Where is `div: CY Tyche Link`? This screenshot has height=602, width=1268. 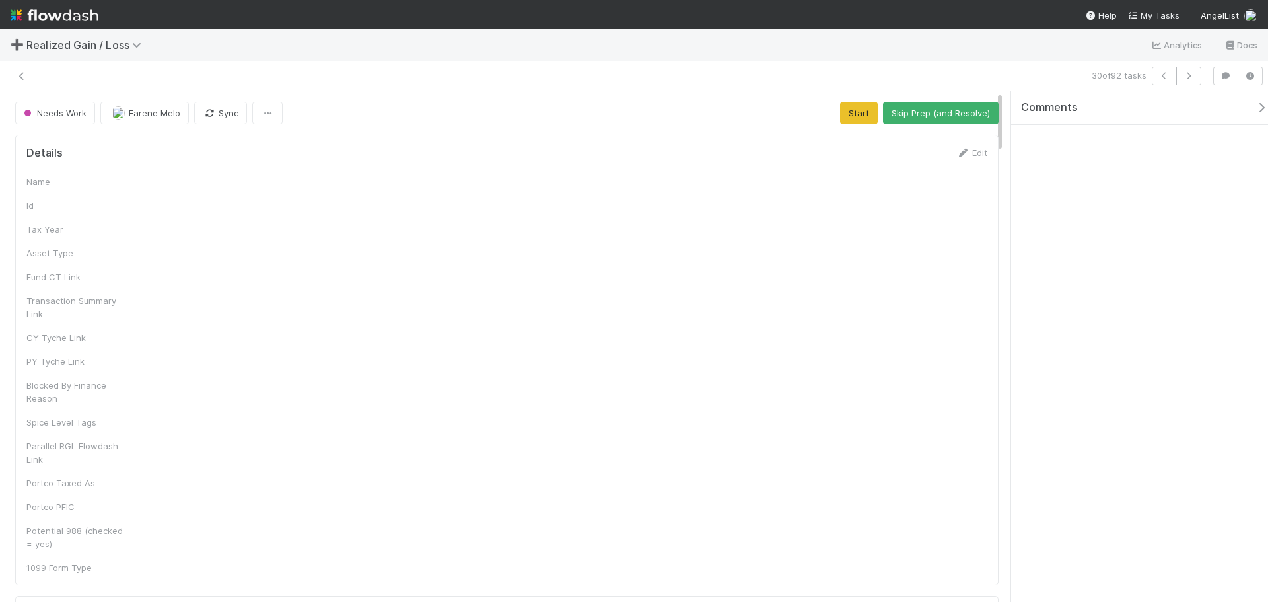
div: CY Tyche Link is located at coordinates (76, 338).